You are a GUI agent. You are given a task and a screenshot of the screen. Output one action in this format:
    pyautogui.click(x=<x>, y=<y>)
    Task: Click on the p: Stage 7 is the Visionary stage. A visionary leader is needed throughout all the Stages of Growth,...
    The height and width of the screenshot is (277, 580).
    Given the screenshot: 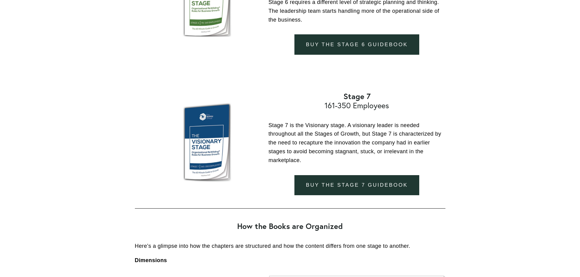 What is the action you would take?
    pyautogui.click(x=357, y=143)
    